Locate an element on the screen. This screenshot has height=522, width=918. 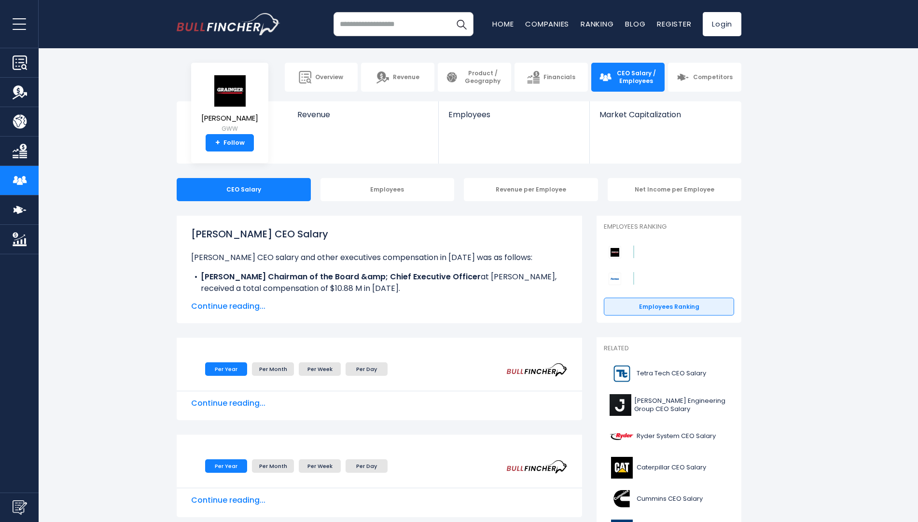
a: Blog is located at coordinates (635, 24).